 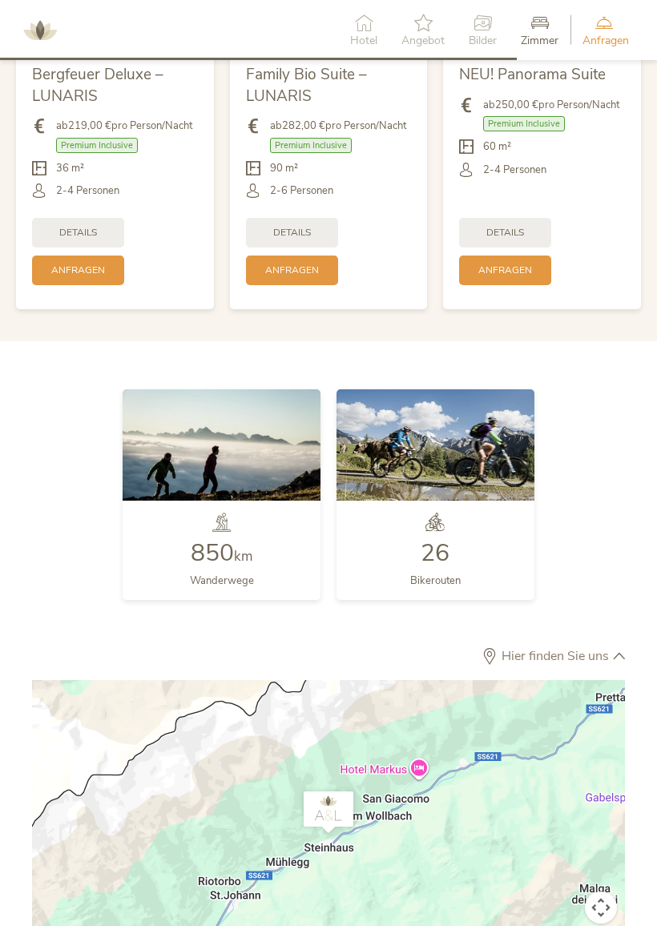 I want to click on span: Bilder, so click(x=482, y=41).